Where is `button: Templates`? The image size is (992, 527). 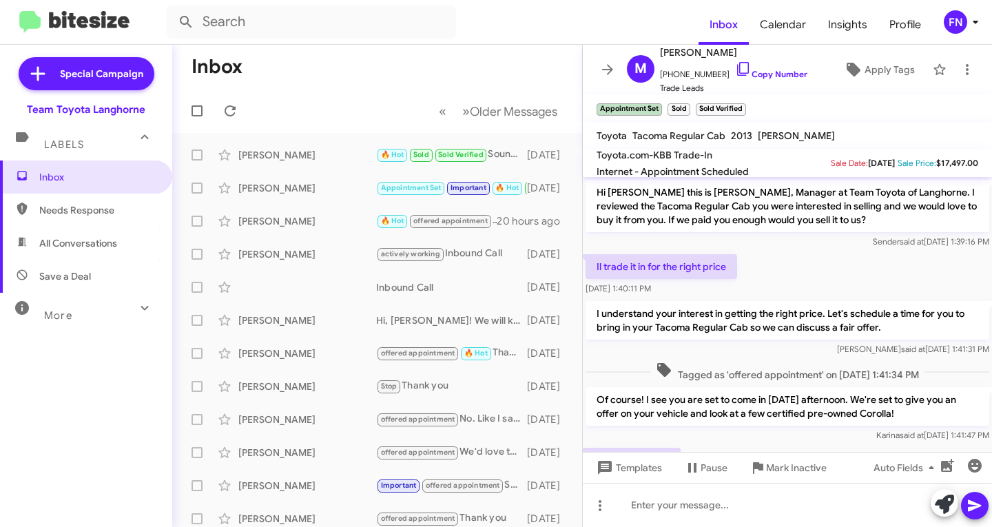 button: Templates is located at coordinates (628, 468).